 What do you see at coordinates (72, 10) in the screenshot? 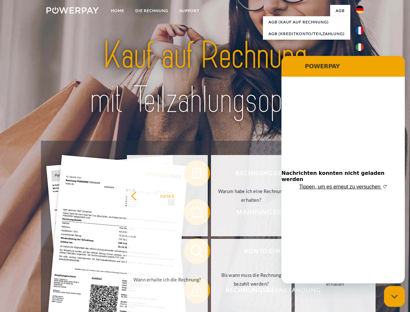
I see `img: logo-powerpay-white.svg` at bounding box center [72, 10].